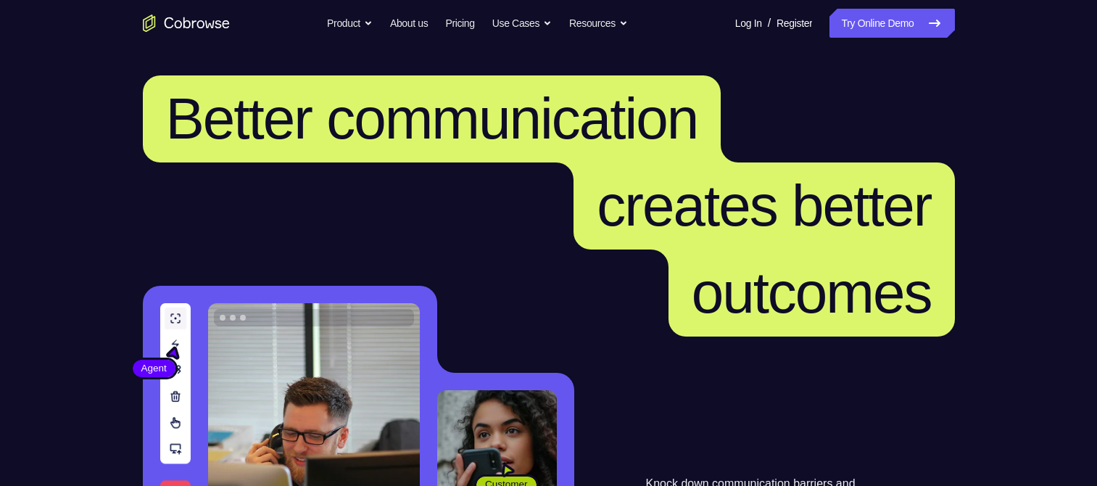  What do you see at coordinates (763, 205) in the screenshot?
I see `span: creates better` at bounding box center [763, 205].